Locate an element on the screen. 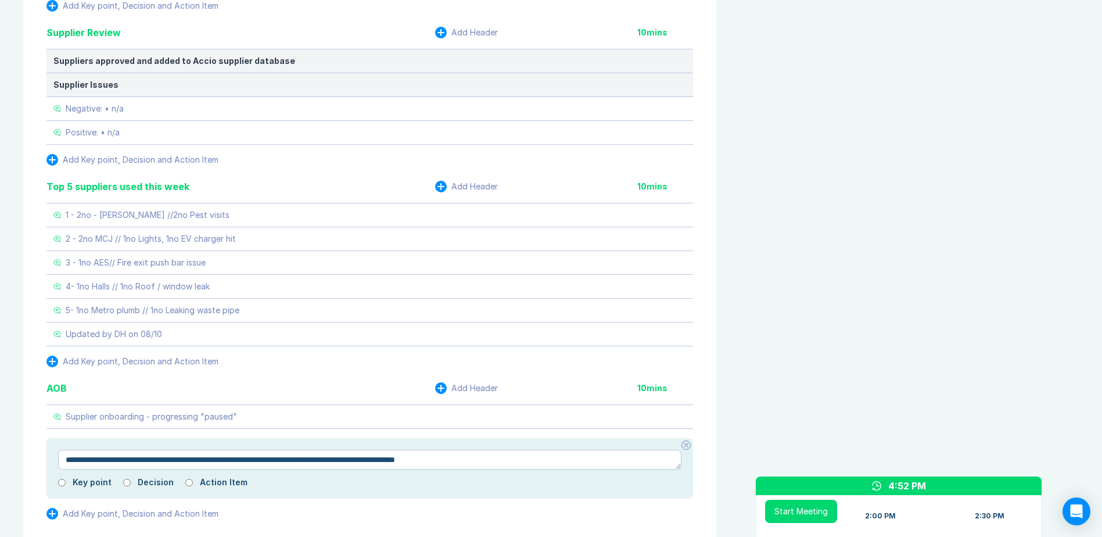  label: Key point is located at coordinates (92, 482).